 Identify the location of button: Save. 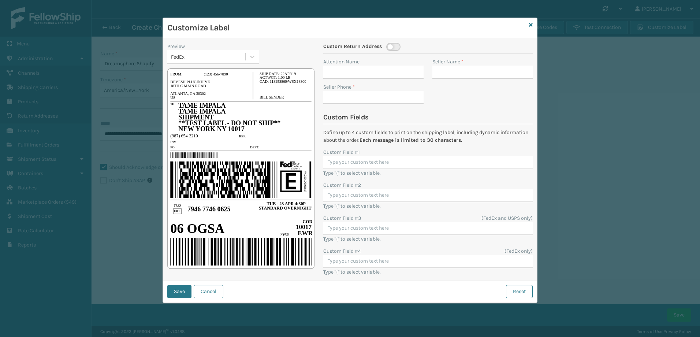
(179, 291).